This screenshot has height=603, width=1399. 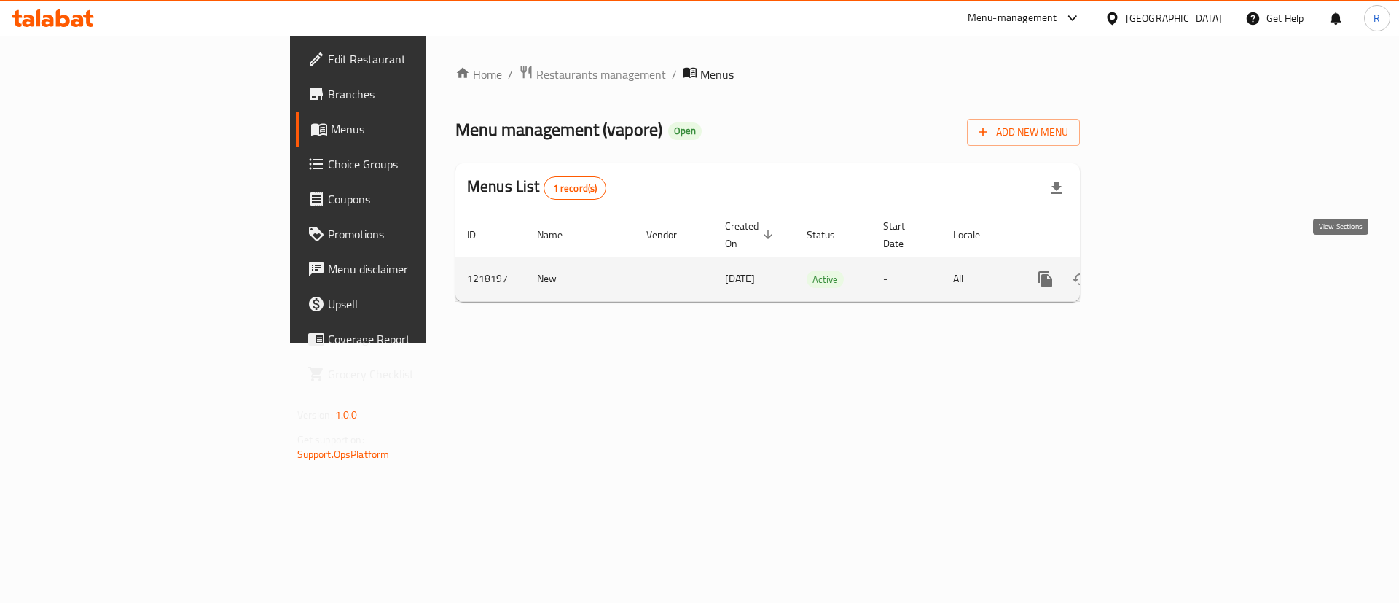 I want to click on span: Vendor, so click(x=671, y=235).